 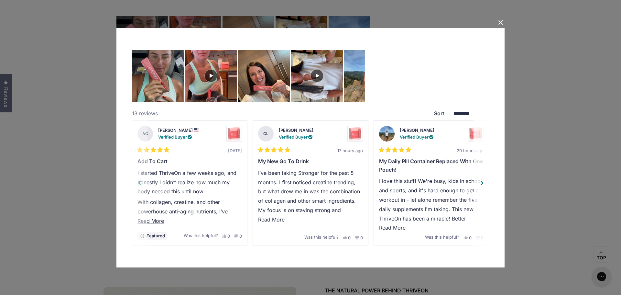 What do you see at coordinates (439, 113) in the screenshot?
I see `label: Sort` at bounding box center [439, 113].